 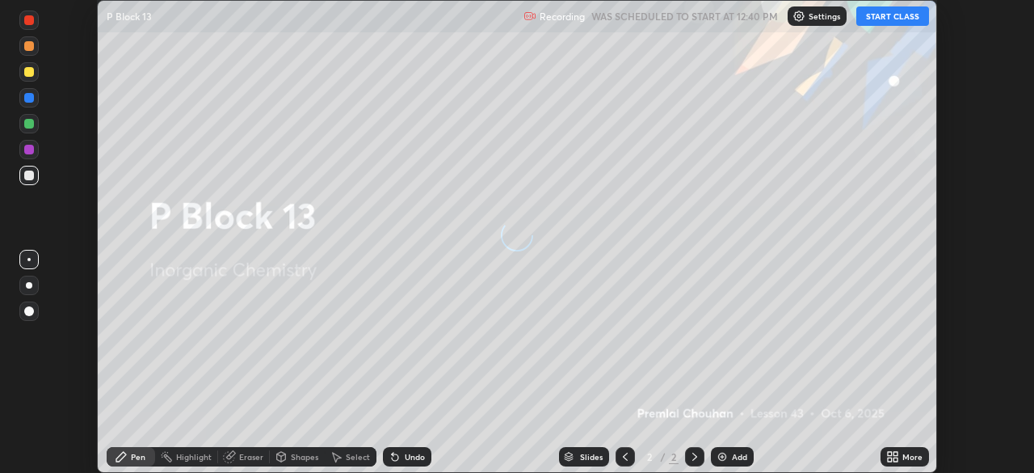 I want to click on p: Recording, so click(x=562, y=16).